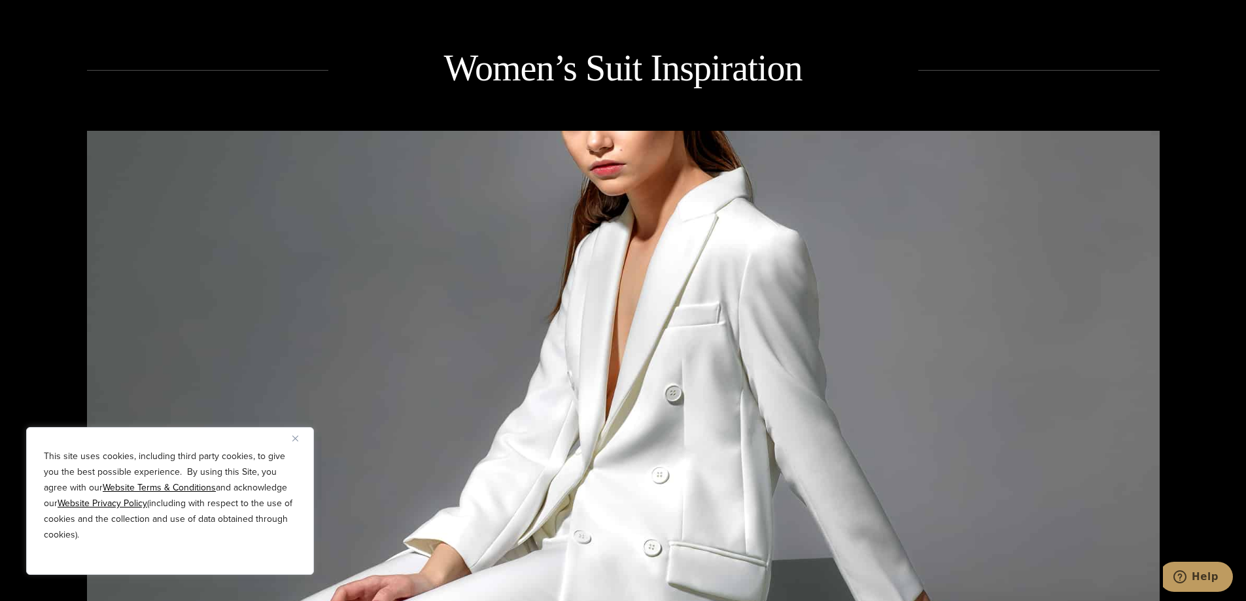  Describe the element at coordinates (295, 438) in the screenshot. I see `img: Close` at that location.